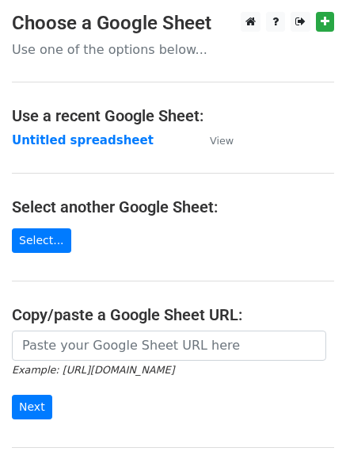  Describe the element at coordinates (214, 140) in the screenshot. I see `a: View` at that location.